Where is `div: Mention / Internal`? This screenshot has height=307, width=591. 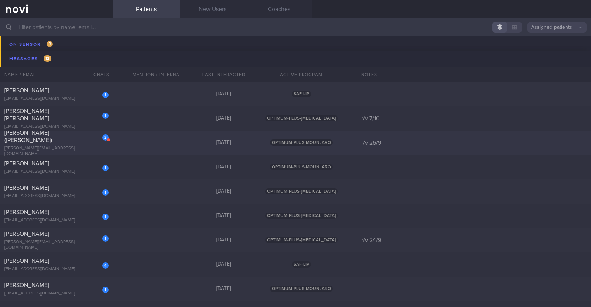
div: Mention / Internal is located at coordinates (157, 75).